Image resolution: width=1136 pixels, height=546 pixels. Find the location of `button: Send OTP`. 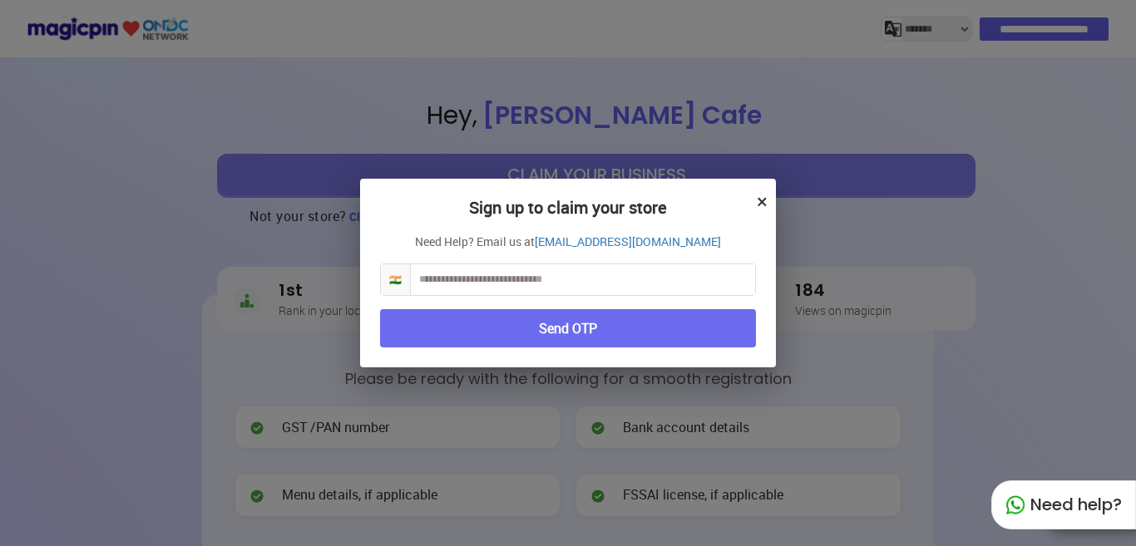

button: Send OTP is located at coordinates (568, 328).